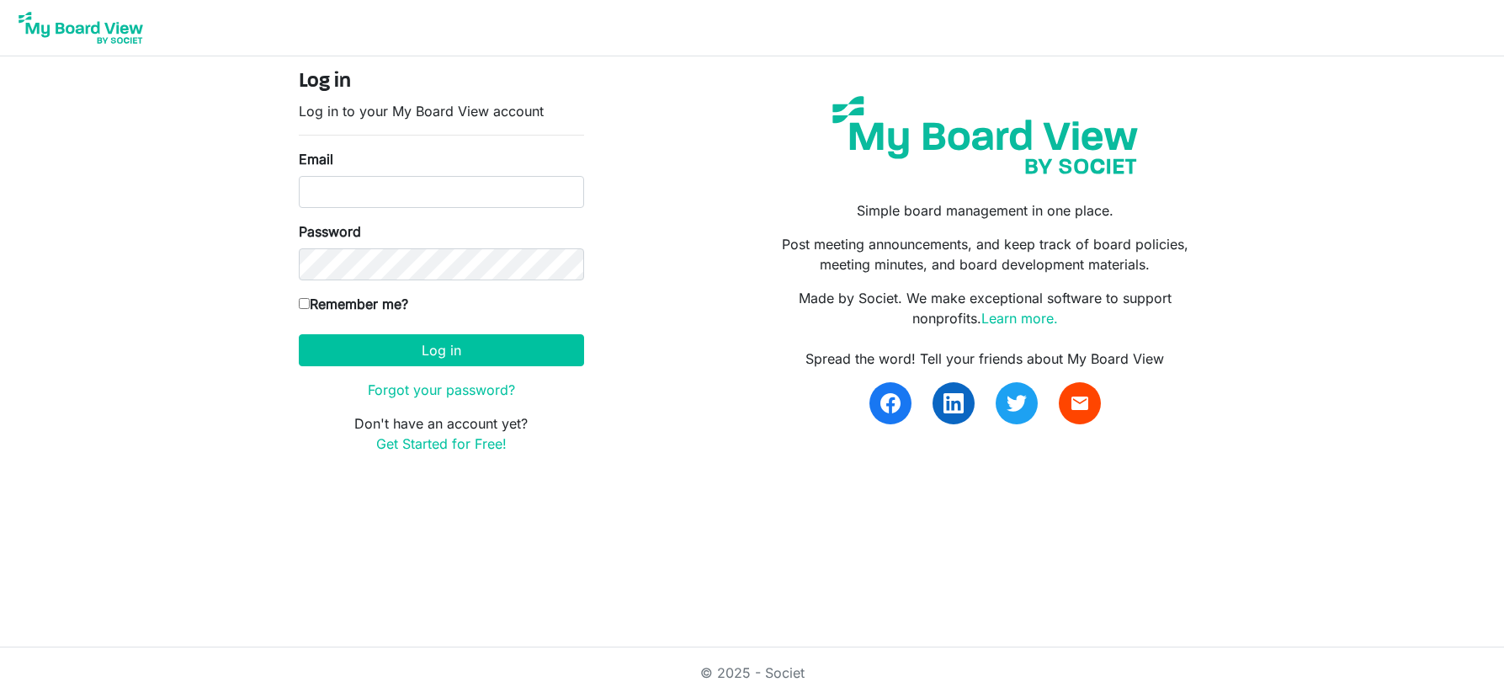  What do you see at coordinates (985, 308) in the screenshot?
I see `p: Made by Societ. We make exceptional software to support nonprofits.` at bounding box center [985, 308].